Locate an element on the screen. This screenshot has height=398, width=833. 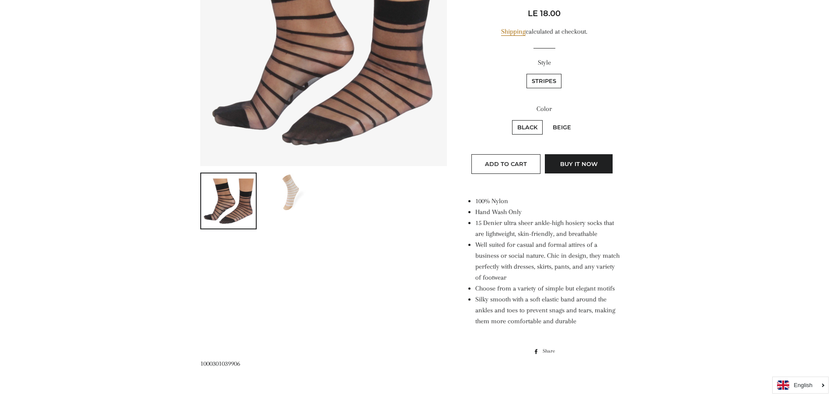
span: Share is located at coordinates (551, 351).